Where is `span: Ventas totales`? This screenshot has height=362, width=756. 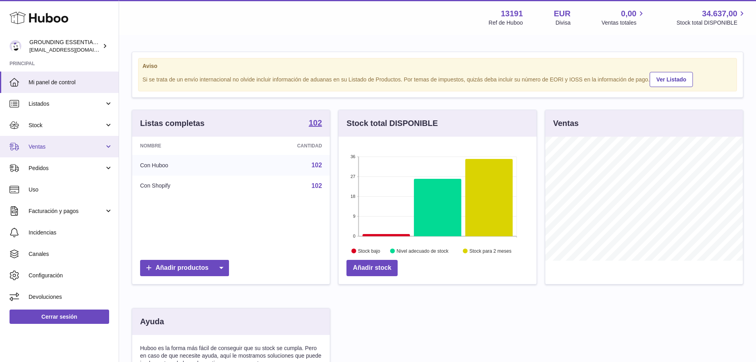 span: Ventas totales is located at coordinates (624, 23).